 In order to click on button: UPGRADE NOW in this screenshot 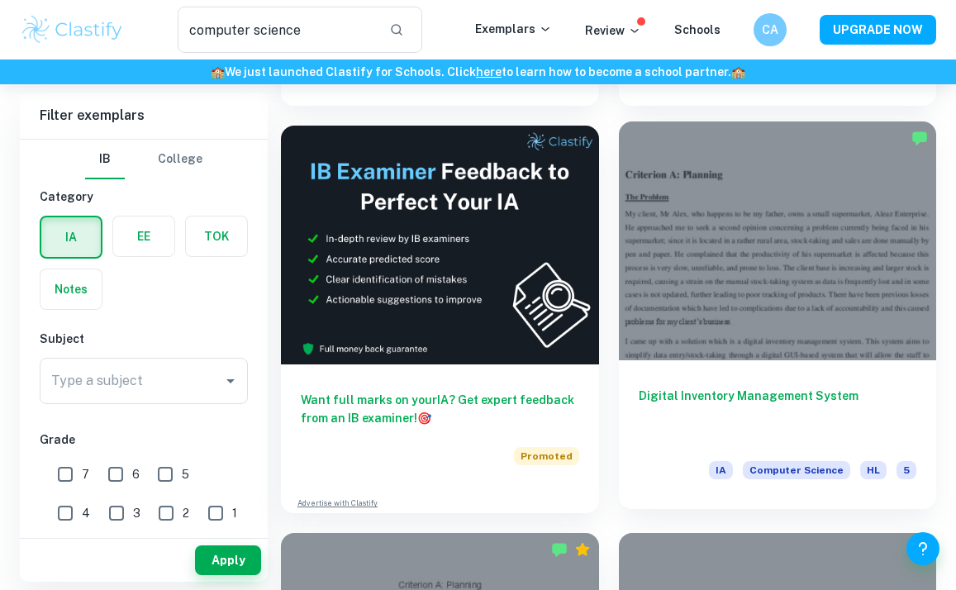, I will do `click(877, 30)`.